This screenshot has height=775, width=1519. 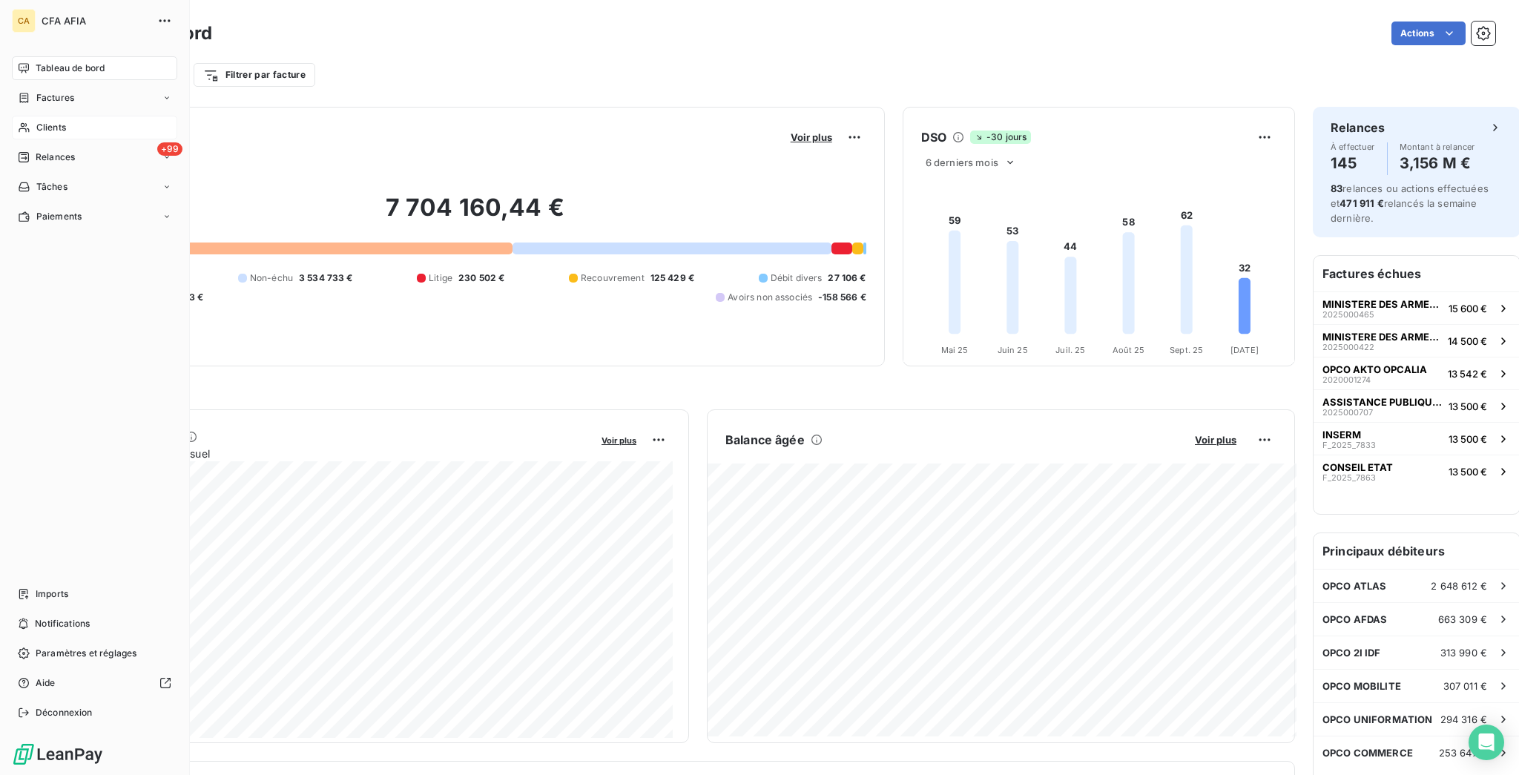 I want to click on span: OPCO AFDAS, so click(x=1355, y=619).